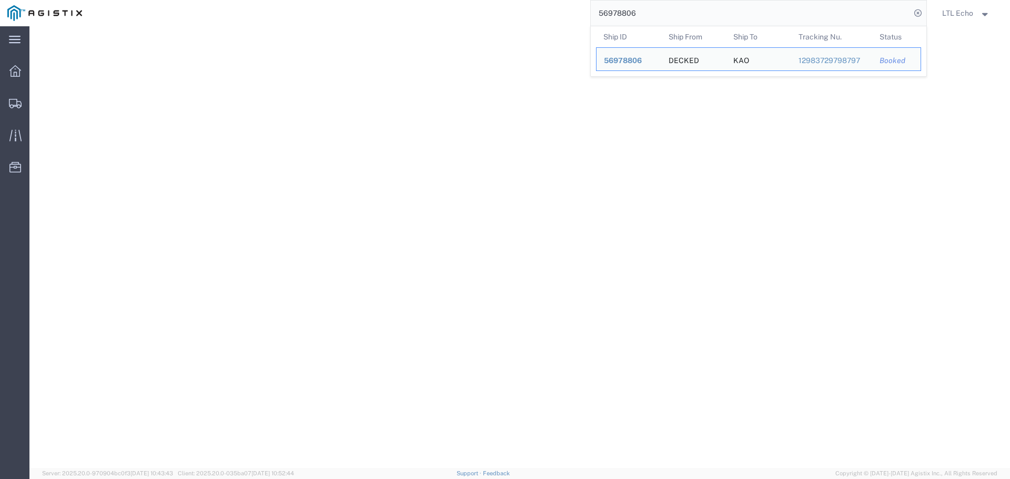 The height and width of the screenshot is (479, 1010). What do you see at coordinates (694, 37) in the screenshot?
I see `th: Ship From` at bounding box center [694, 37].